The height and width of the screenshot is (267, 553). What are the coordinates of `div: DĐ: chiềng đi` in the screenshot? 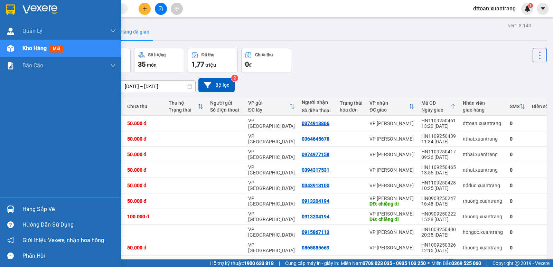 It's located at (392, 204).